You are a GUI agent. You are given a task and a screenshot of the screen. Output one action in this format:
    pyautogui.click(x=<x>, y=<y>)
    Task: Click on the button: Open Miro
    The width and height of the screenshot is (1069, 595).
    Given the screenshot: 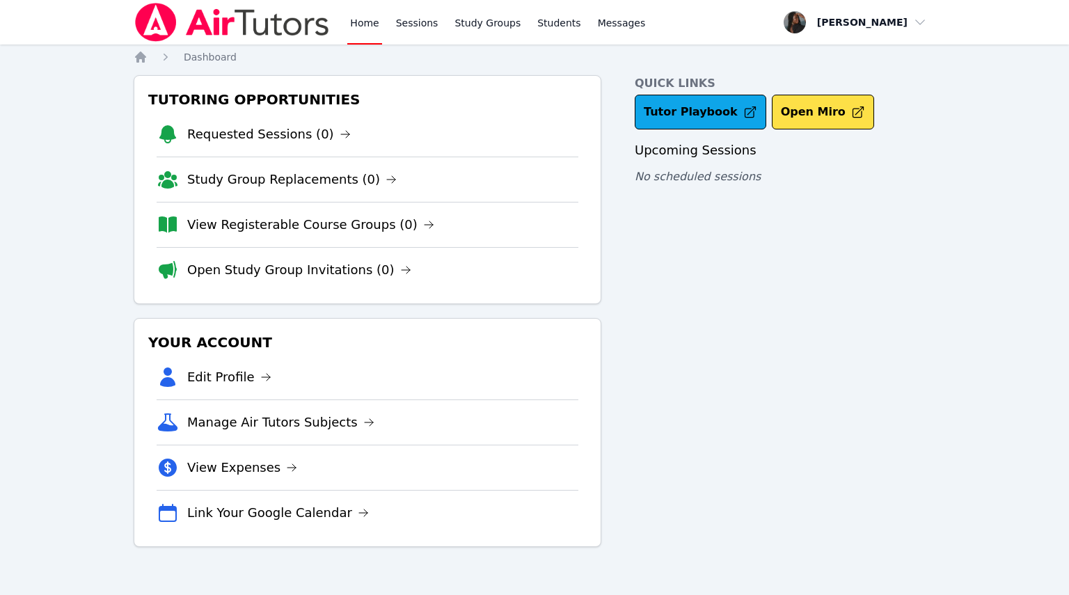 What is the action you would take?
    pyautogui.click(x=823, y=112)
    